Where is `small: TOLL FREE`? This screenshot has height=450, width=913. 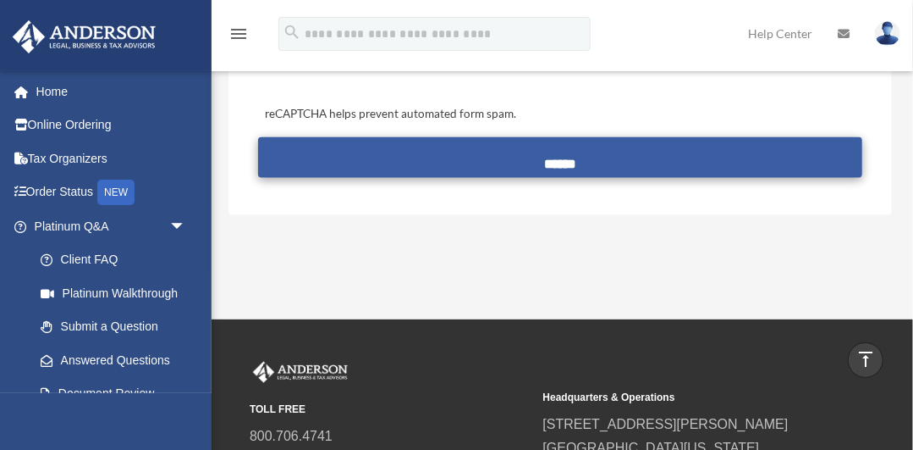
small: TOLL FREE is located at coordinates (390, 409).